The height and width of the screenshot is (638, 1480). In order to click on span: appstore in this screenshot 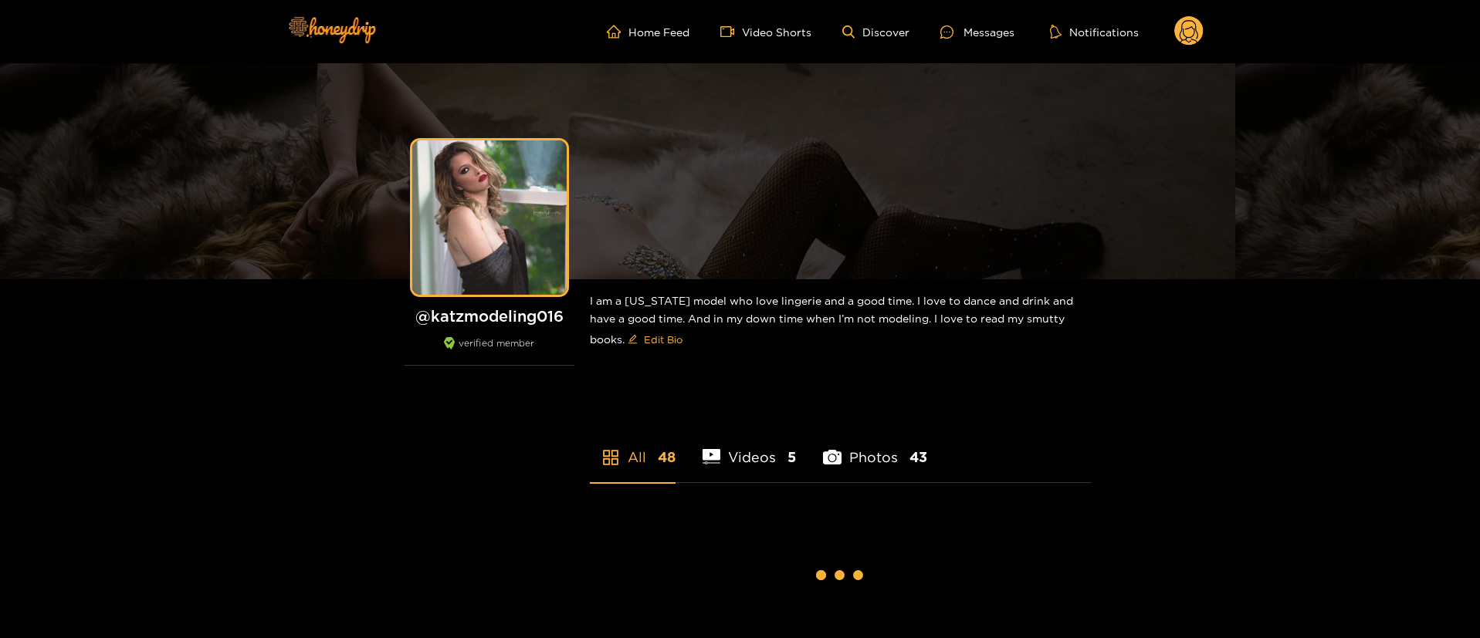, I will do `click(611, 458)`.